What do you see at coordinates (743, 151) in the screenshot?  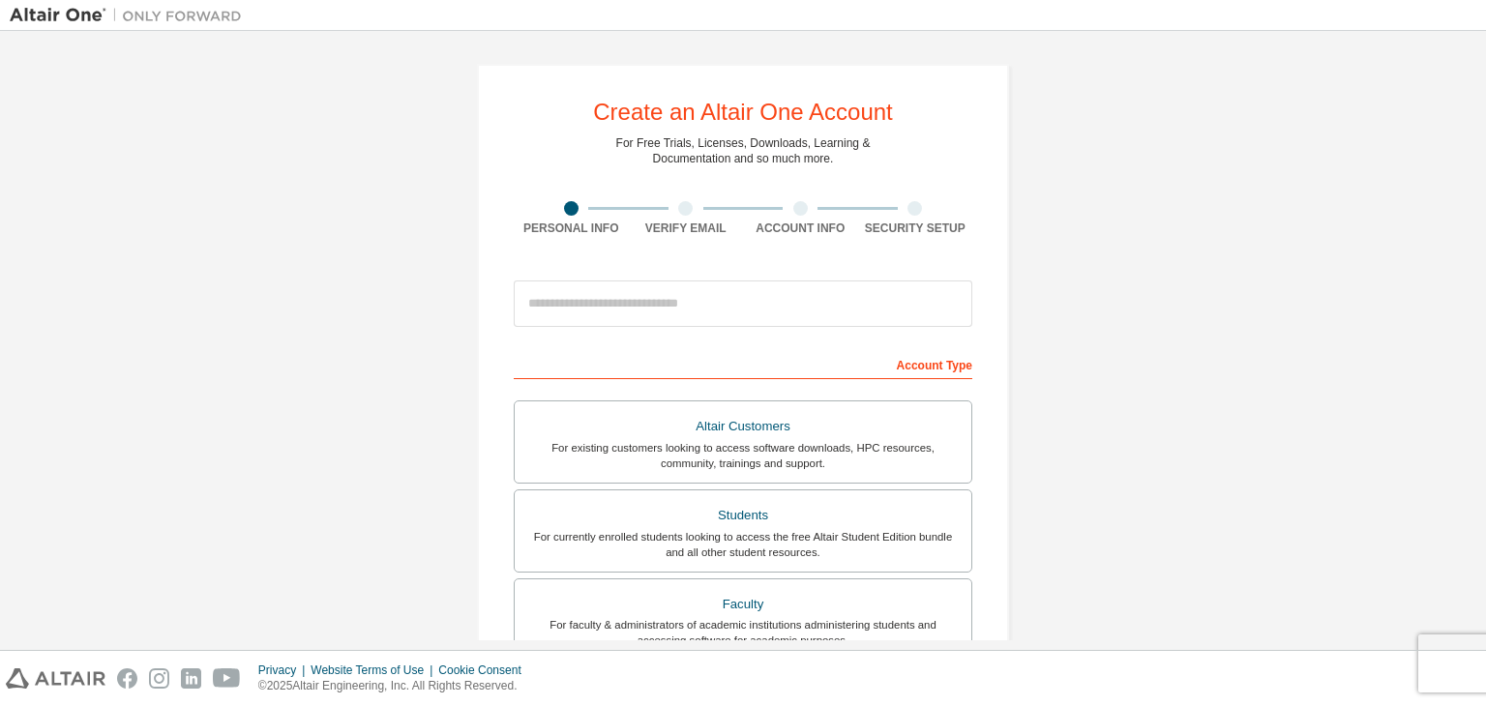 I see `div: For Free Trials, Licenses, Downloads, Learning & Documentation and so much more.` at bounding box center [743, 151].